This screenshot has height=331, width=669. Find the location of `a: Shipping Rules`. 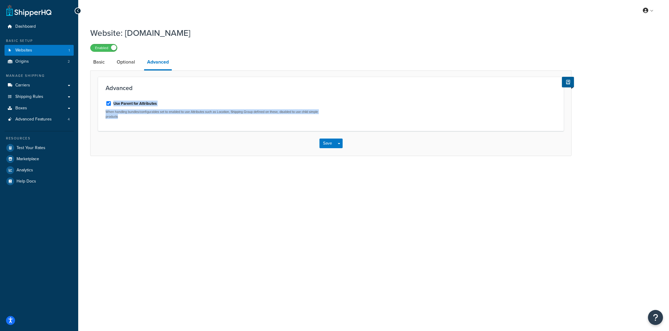

a: Shipping Rules is located at coordinates (39, 97).